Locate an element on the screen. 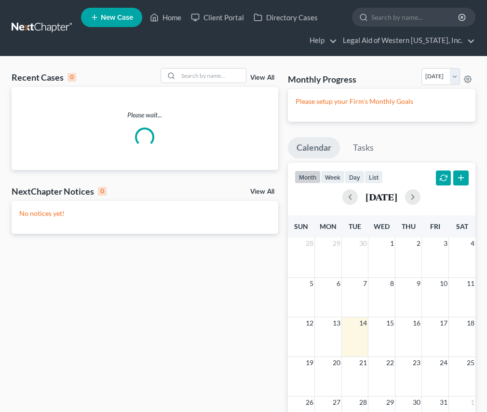 Image resolution: width=487 pixels, height=412 pixels. span: 17 is located at coordinates (444, 323).